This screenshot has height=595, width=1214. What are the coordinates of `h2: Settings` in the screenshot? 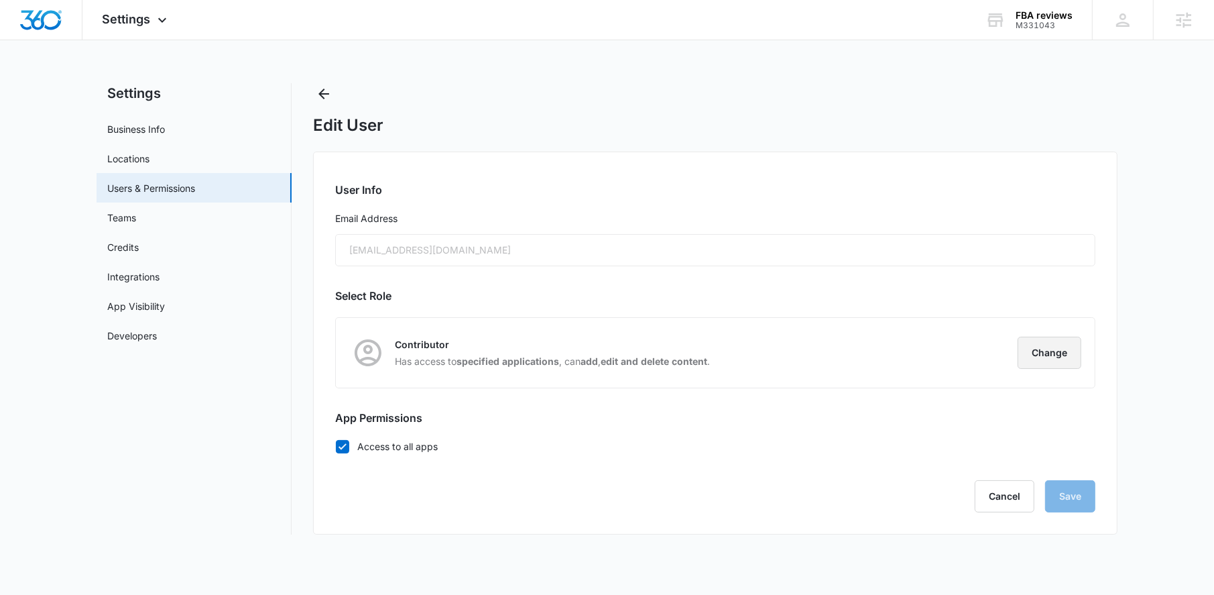 It's located at (194, 93).